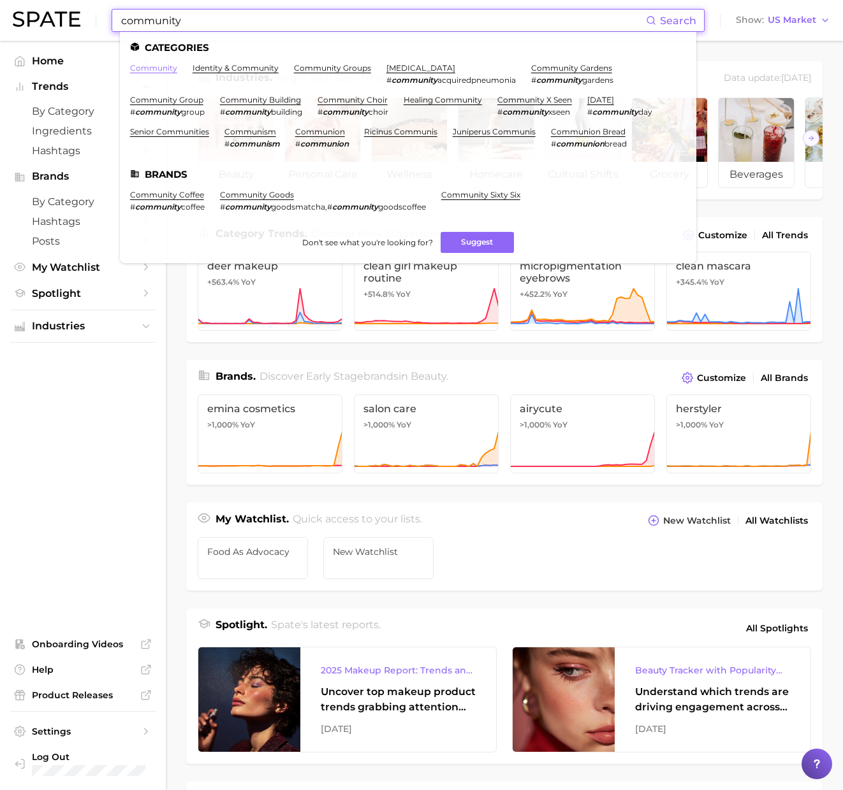  What do you see at coordinates (426, 291) in the screenshot?
I see `a: clean girl makeup routine+514.8% YoY` at bounding box center [426, 291].